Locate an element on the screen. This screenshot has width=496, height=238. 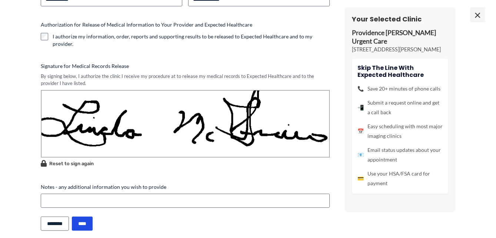
label: Signature for Medical Records Release is located at coordinates (185, 66).